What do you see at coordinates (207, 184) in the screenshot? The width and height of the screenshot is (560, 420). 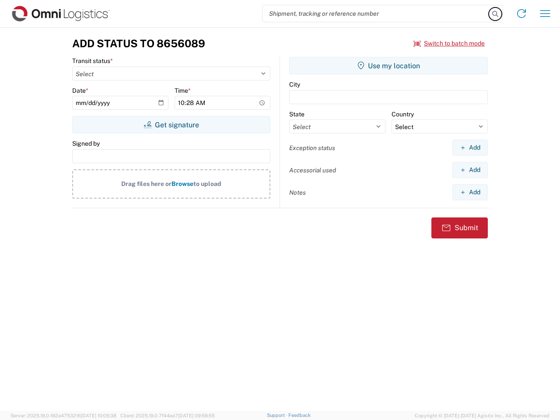 I see `span: to upload` at bounding box center [207, 184].